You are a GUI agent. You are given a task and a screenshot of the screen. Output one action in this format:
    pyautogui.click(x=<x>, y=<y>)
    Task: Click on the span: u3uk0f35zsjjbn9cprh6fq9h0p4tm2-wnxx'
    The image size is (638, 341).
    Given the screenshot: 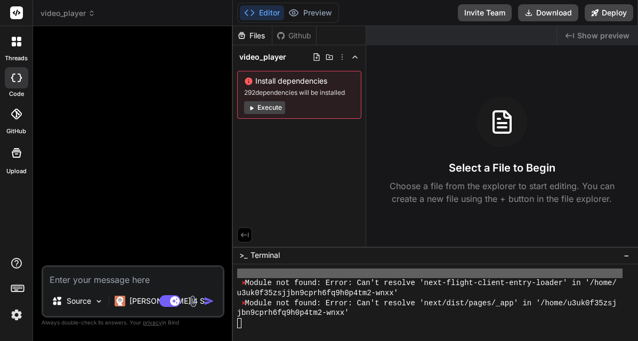 What is the action you would take?
    pyautogui.click(x=318, y=293)
    